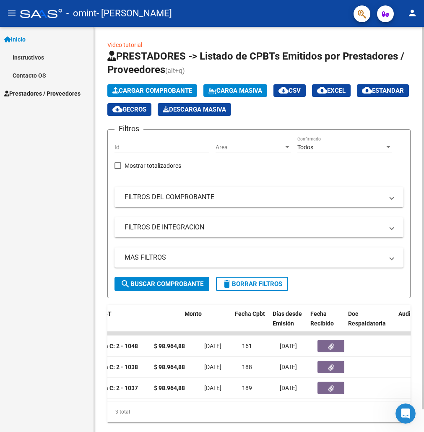 Image resolution: width=424 pixels, height=432 pixels. I want to click on span: PRESTADORES -> Listado de CPBTs Emitidos por Prestadores / Proveedores, so click(256, 63).